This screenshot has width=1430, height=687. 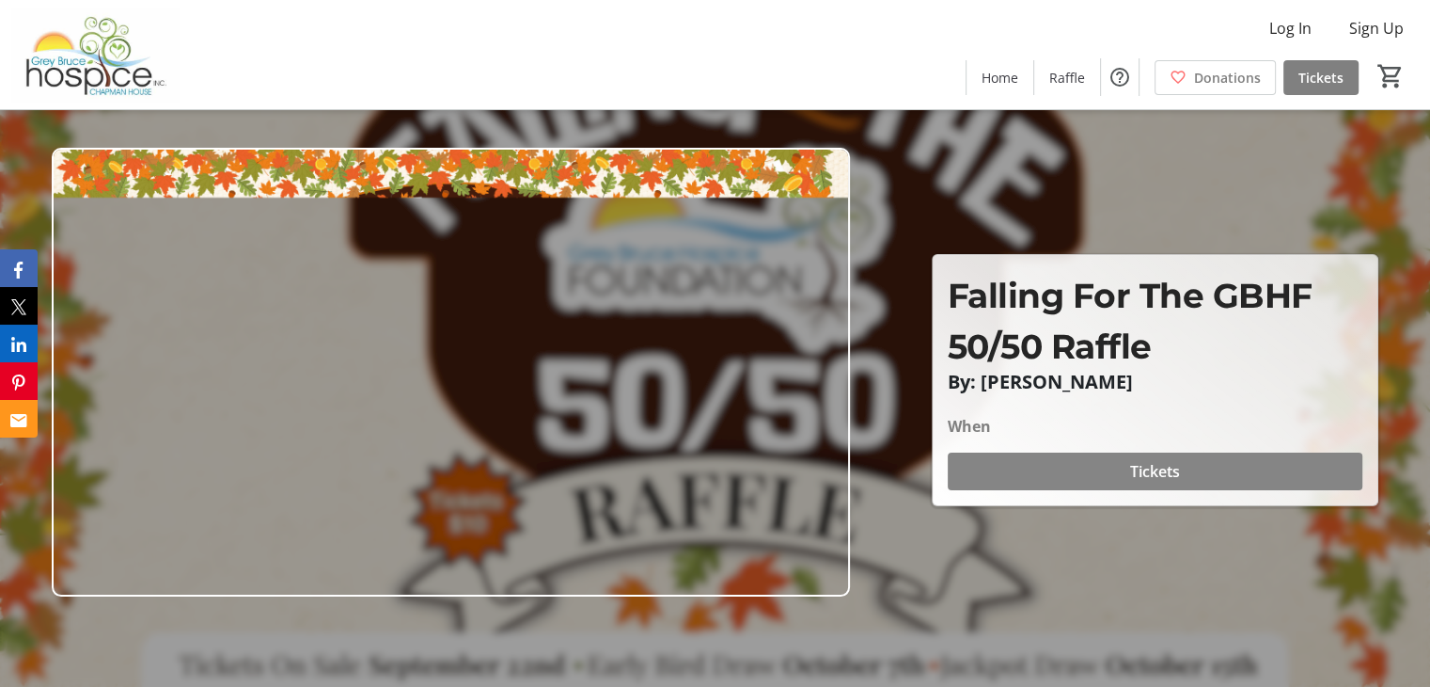 I want to click on a: Raffle, so click(x=1067, y=77).